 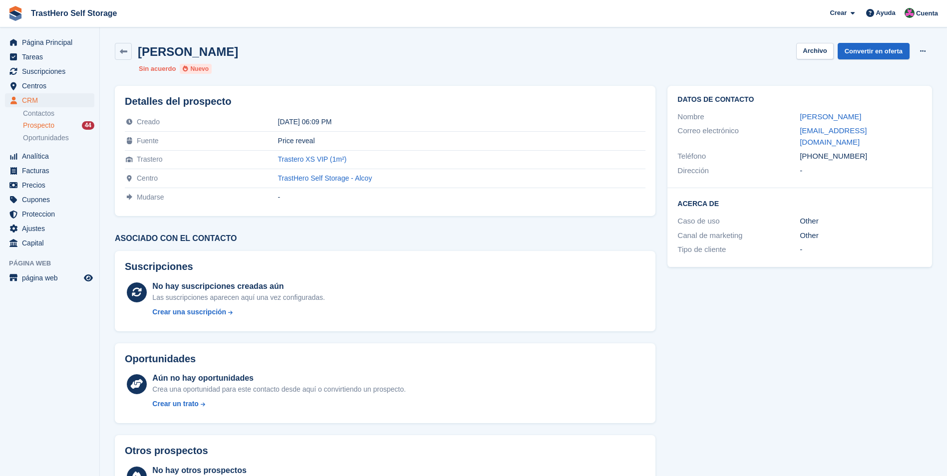 I want to click on span: página web, so click(x=52, y=278).